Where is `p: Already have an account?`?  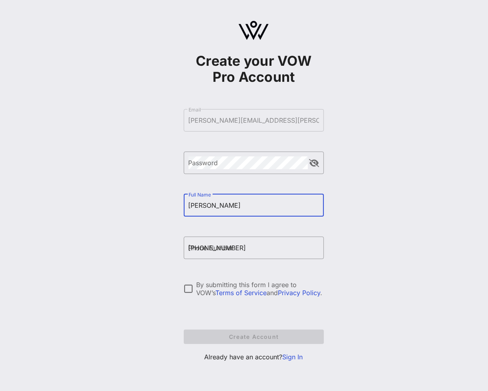 p: Already have an account? is located at coordinates (254, 357).